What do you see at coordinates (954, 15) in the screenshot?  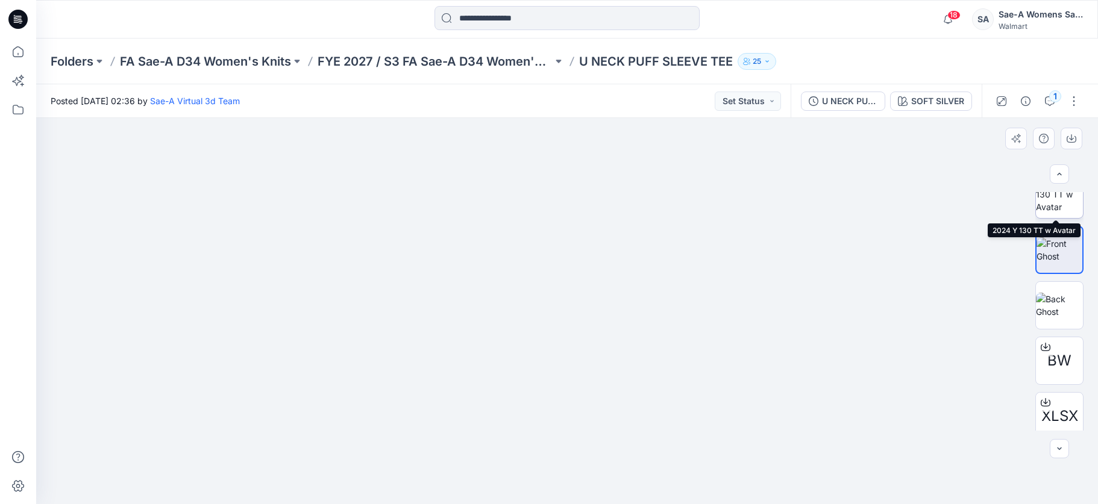 I see `span: 18` at bounding box center [954, 15].